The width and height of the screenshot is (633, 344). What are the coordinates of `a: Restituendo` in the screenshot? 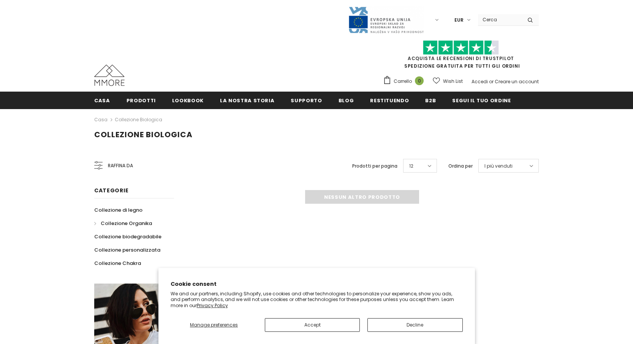 It's located at (390, 100).